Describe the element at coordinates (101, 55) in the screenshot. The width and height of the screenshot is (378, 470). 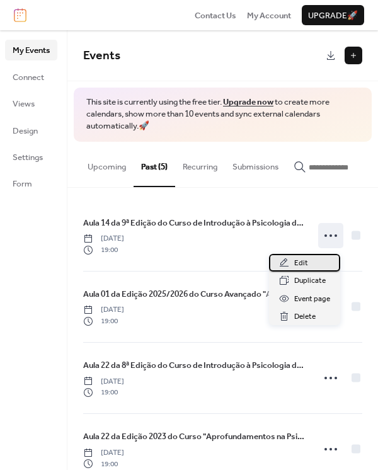
I see `span: Events` at that location.